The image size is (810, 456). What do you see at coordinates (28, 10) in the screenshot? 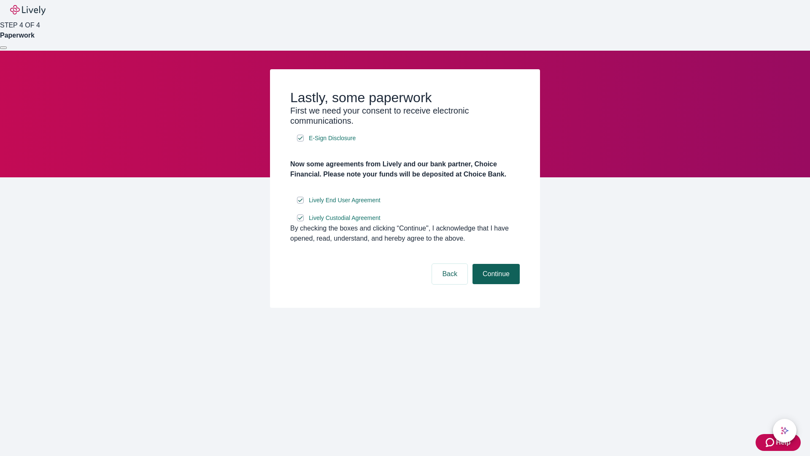
I see `img: Lively` at bounding box center [28, 10].